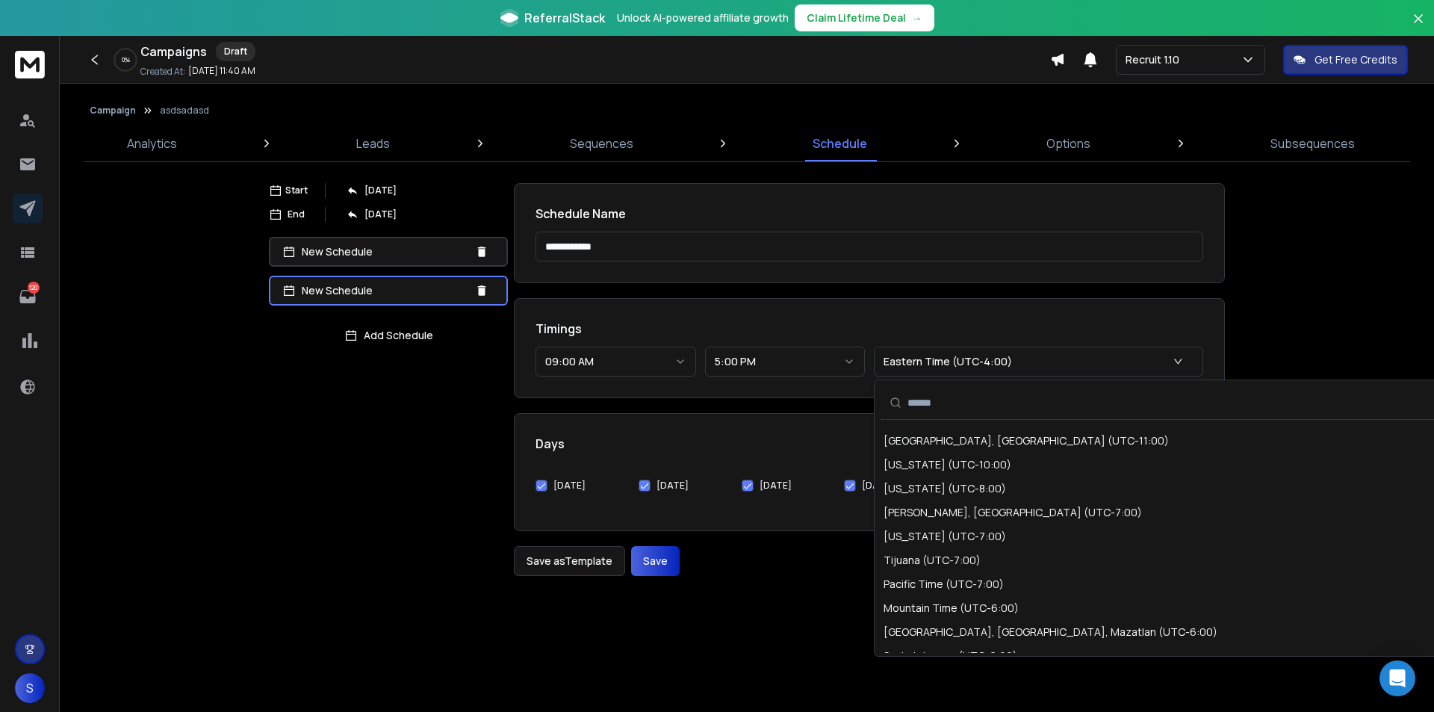 The height and width of the screenshot is (712, 1434). Describe the element at coordinates (28, 297) in the screenshot. I see `a: 120` at that location.